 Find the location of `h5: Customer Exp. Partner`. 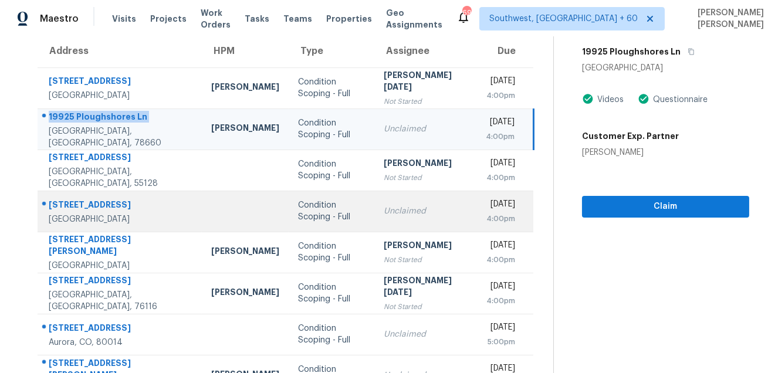

h5: Customer Exp. Partner is located at coordinates (630, 136).